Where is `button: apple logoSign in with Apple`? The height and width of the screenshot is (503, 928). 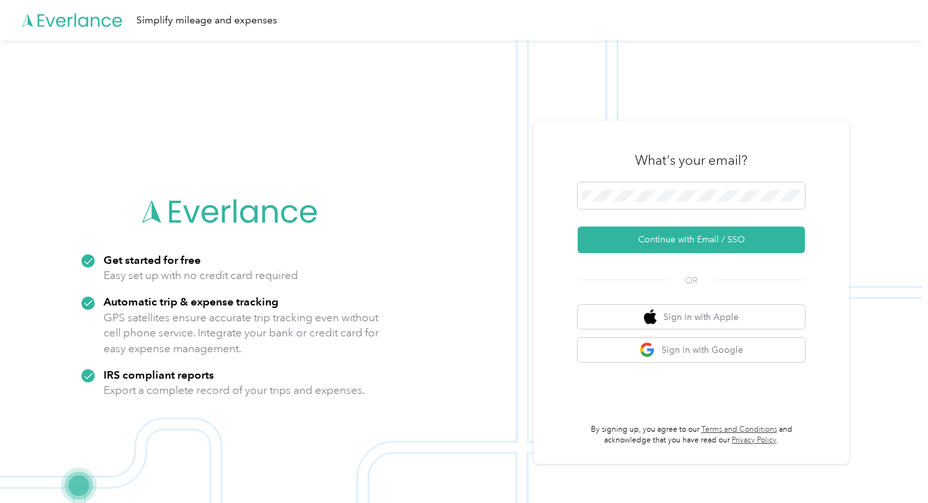 button: apple logoSign in with Apple is located at coordinates (691, 317).